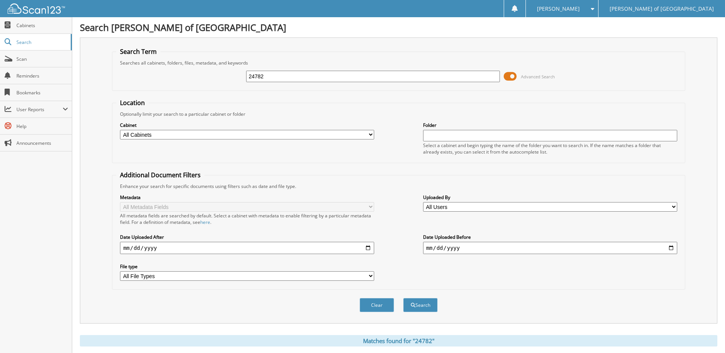 Image resolution: width=725 pixels, height=353 pixels. What do you see at coordinates (420, 305) in the screenshot?
I see `button: Search` at bounding box center [420, 305].